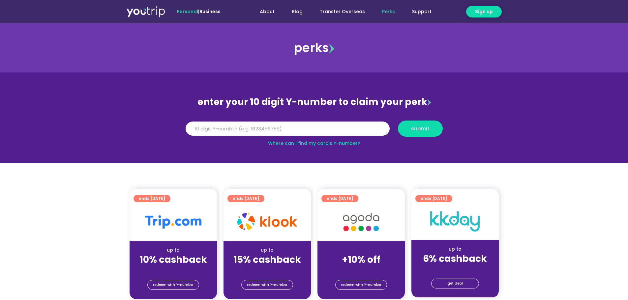 This screenshot has width=628, height=300. Describe the element at coordinates (388, 12) in the screenshot. I see `a: Perks` at that location.